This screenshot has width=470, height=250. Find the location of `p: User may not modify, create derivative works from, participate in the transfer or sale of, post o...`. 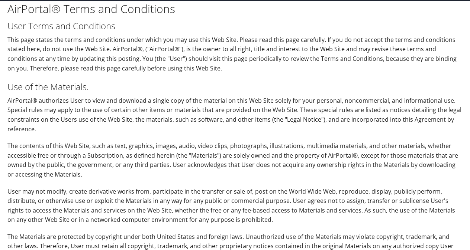

p: User may not modify, create derivative works from, participate in the transfer or sale of, post o... is located at coordinates (235, 206).